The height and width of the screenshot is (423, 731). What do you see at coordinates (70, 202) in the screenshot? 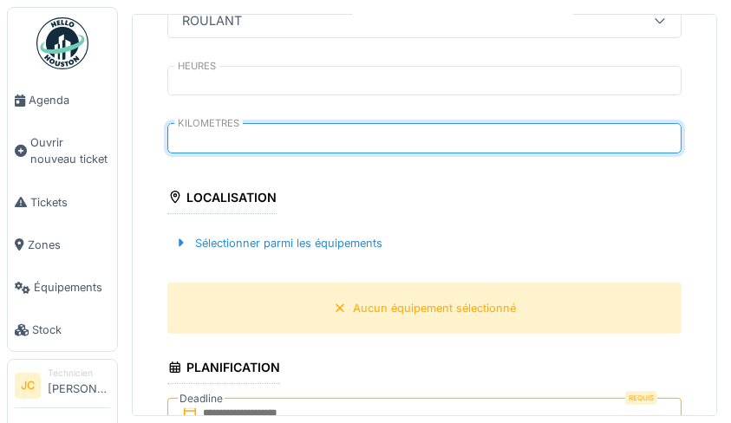
I see `span: Tickets` at bounding box center [70, 202].